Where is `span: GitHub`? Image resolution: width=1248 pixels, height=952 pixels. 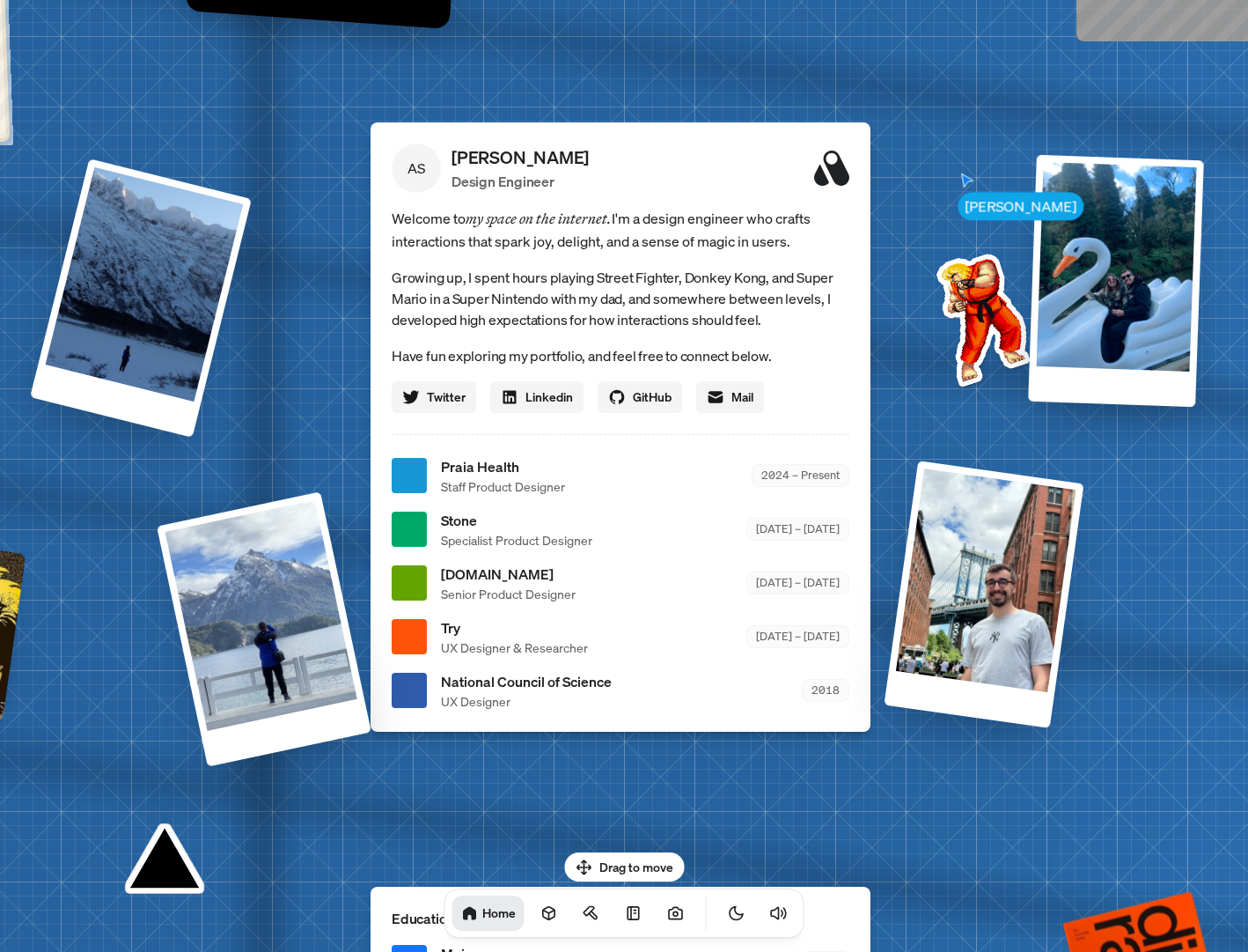 span: GitHub is located at coordinates (652, 397).